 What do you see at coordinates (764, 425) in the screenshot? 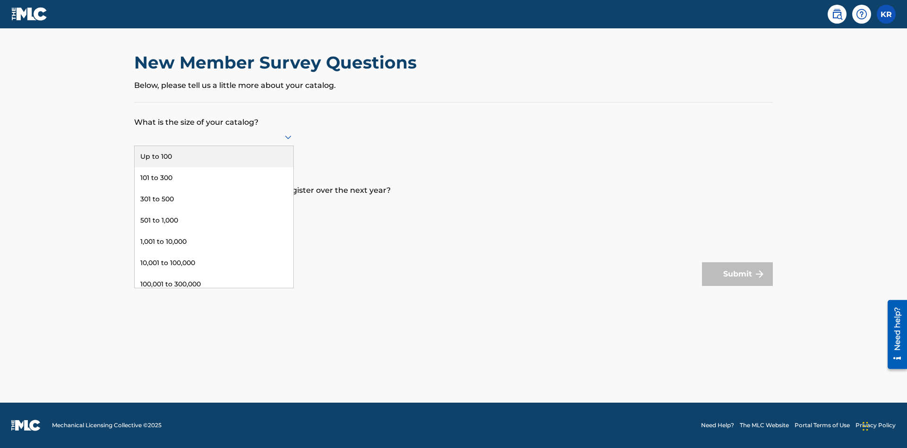
I see `a: The MLC Website` at bounding box center [764, 425].